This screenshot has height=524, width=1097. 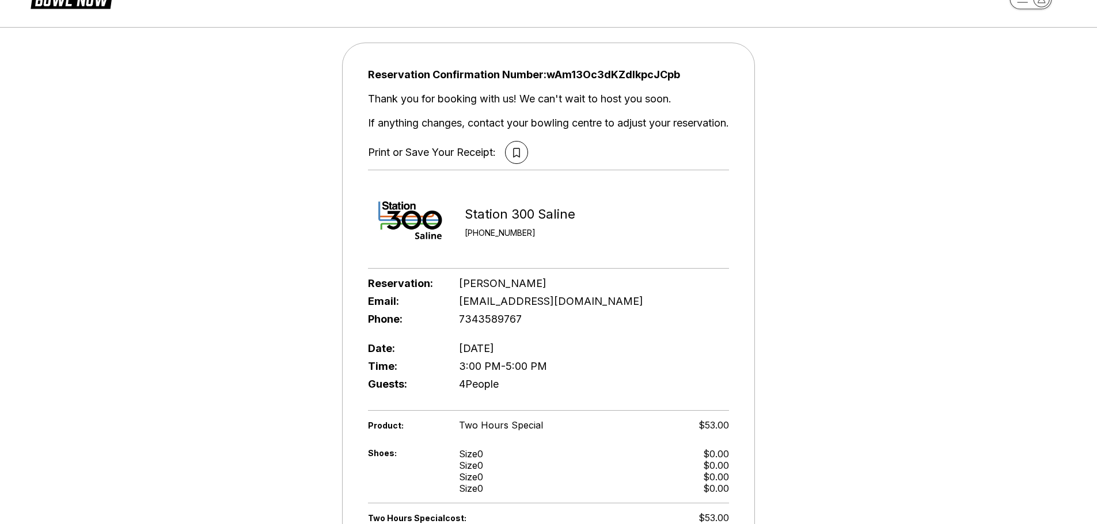 What do you see at coordinates (548, 75) in the screenshot?
I see `span: Reservation Confirmation Number: wAm13Oc3dKZdIkpcJCpb` at bounding box center [548, 75].